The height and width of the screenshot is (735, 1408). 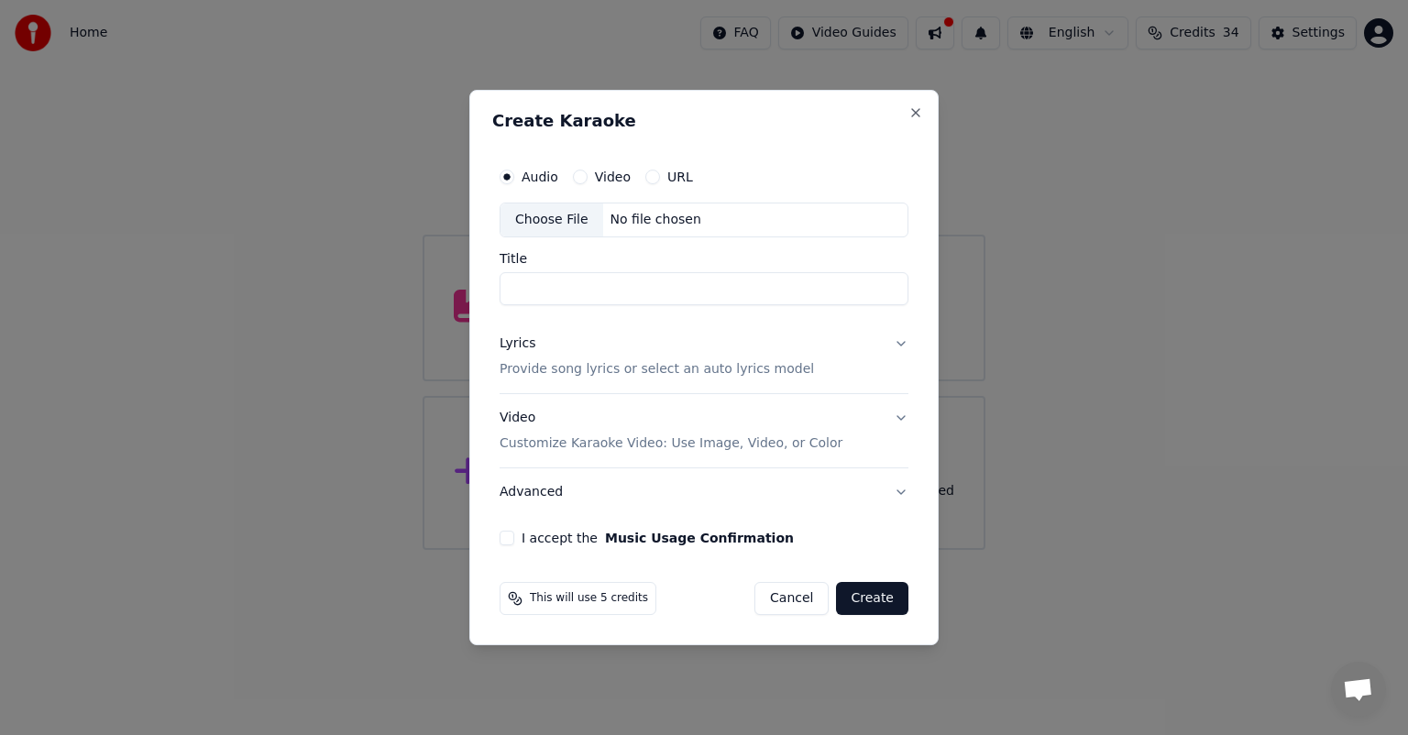 I want to click on div: No file chosen, so click(x=655, y=220).